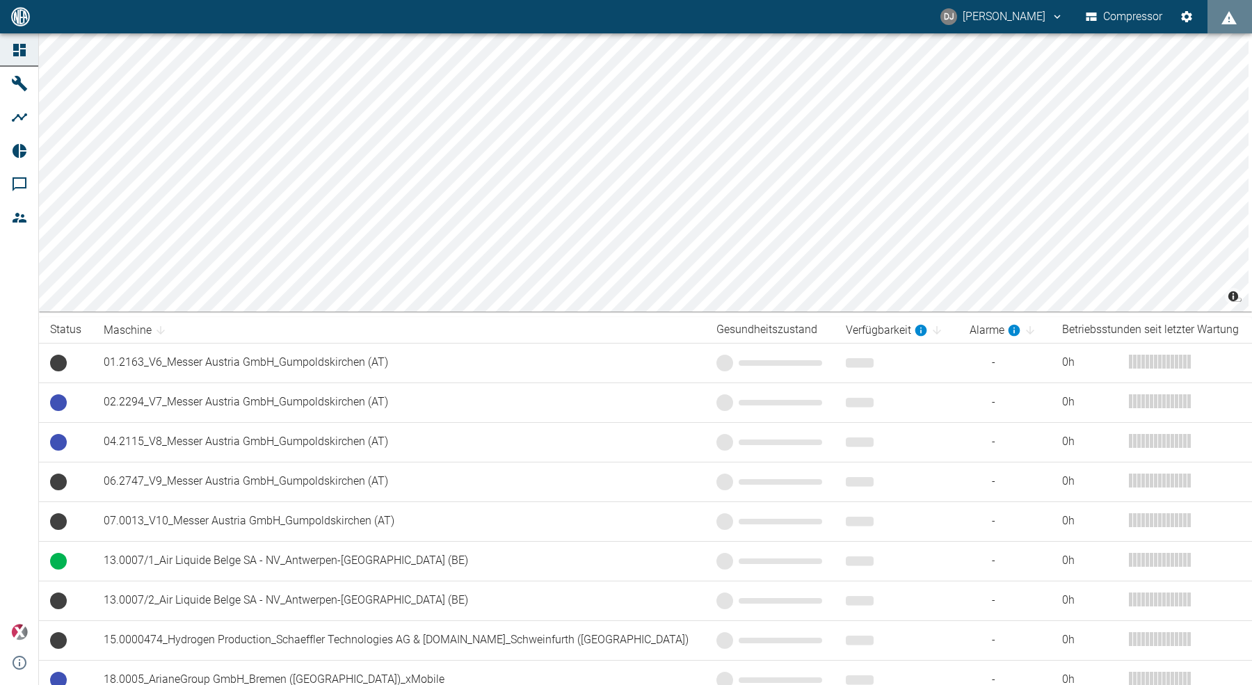 This screenshot has width=1252, height=685. What do you see at coordinates (399, 402) in the screenshot?
I see `td: 02.2294_V7_Messer Austria GmbH_Gumpoldskirchen (AT)` at bounding box center [399, 402].